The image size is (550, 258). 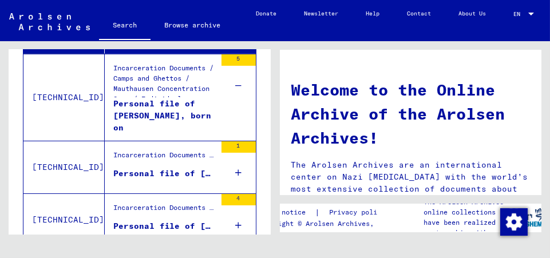 What do you see at coordinates (286, 212) in the screenshot?
I see `a: Legal notice` at bounding box center [286, 212].